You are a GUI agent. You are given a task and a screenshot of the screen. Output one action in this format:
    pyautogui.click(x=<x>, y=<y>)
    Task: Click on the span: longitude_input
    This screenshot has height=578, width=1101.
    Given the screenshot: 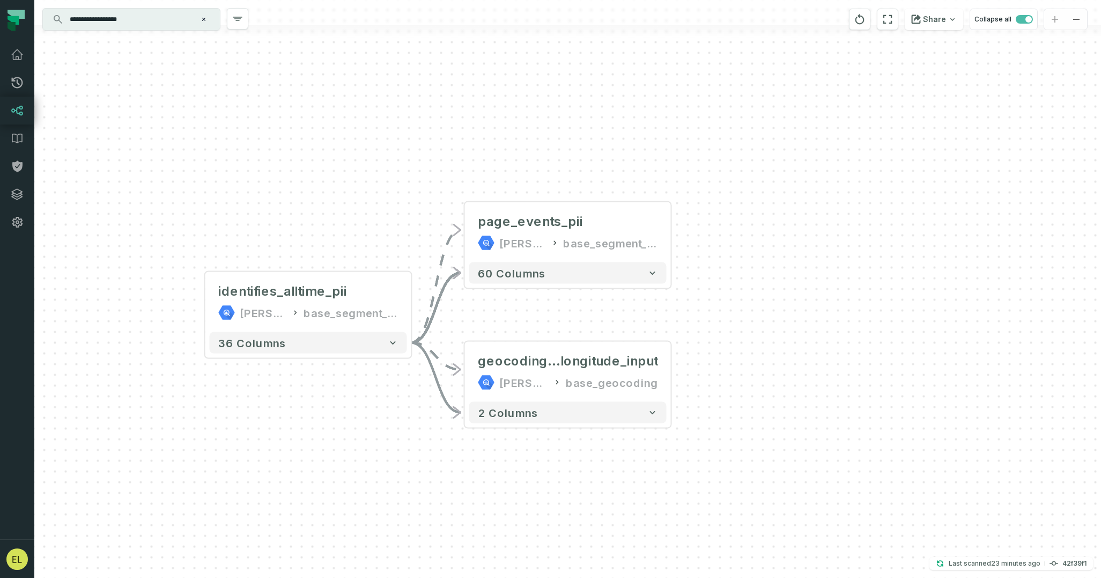 What is the action you would take?
    pyautogui.click(x=609, y=361)
    